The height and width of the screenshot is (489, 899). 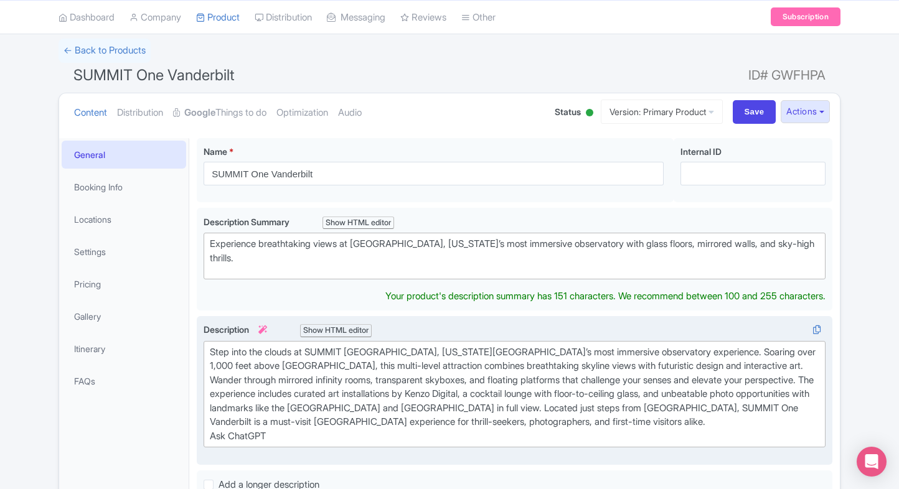 I want to click on input: Save, so click(x=754, y=112).